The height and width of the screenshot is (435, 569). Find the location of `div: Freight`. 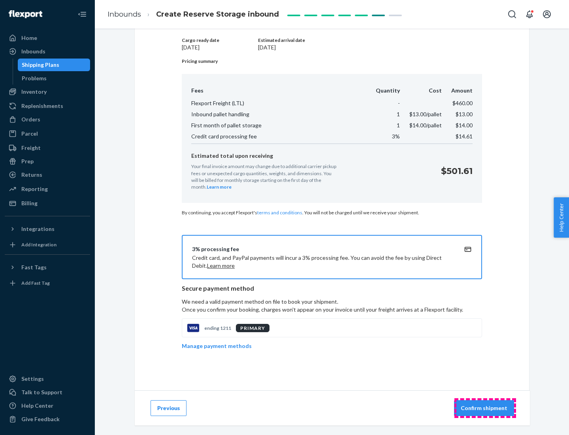

div: Freight is located at coordinates (31, 148).